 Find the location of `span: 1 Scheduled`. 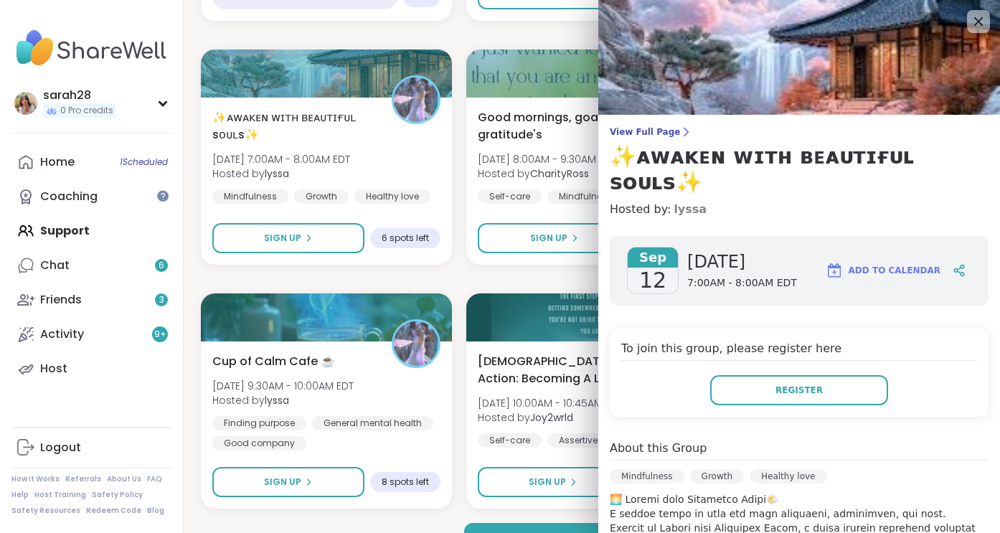

span: 1 Scheduled is located at coordinates (144, 162).